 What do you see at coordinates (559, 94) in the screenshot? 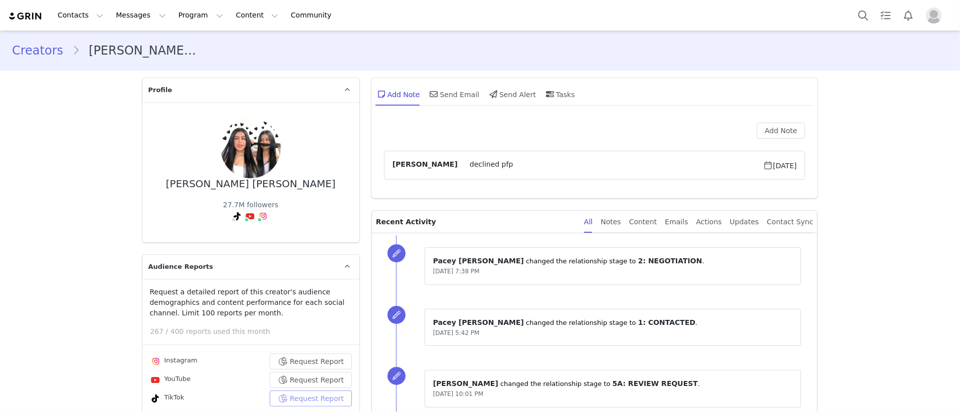
I see `div: Tasks` at bounding box center [559, 94].